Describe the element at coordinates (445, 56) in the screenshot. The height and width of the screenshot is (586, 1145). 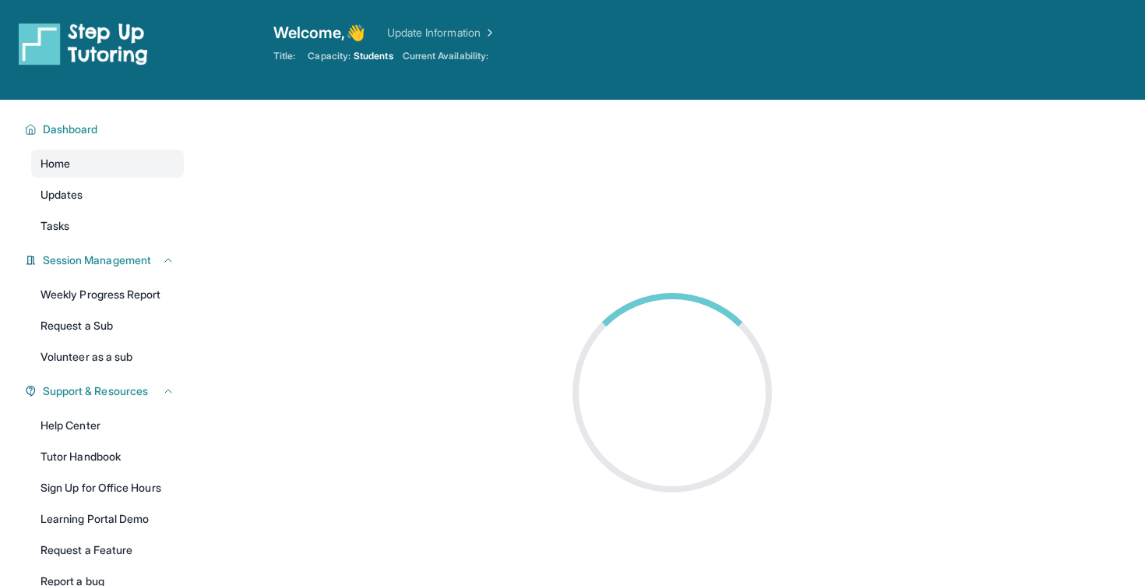
I see `span: Current Availability:` at that location.